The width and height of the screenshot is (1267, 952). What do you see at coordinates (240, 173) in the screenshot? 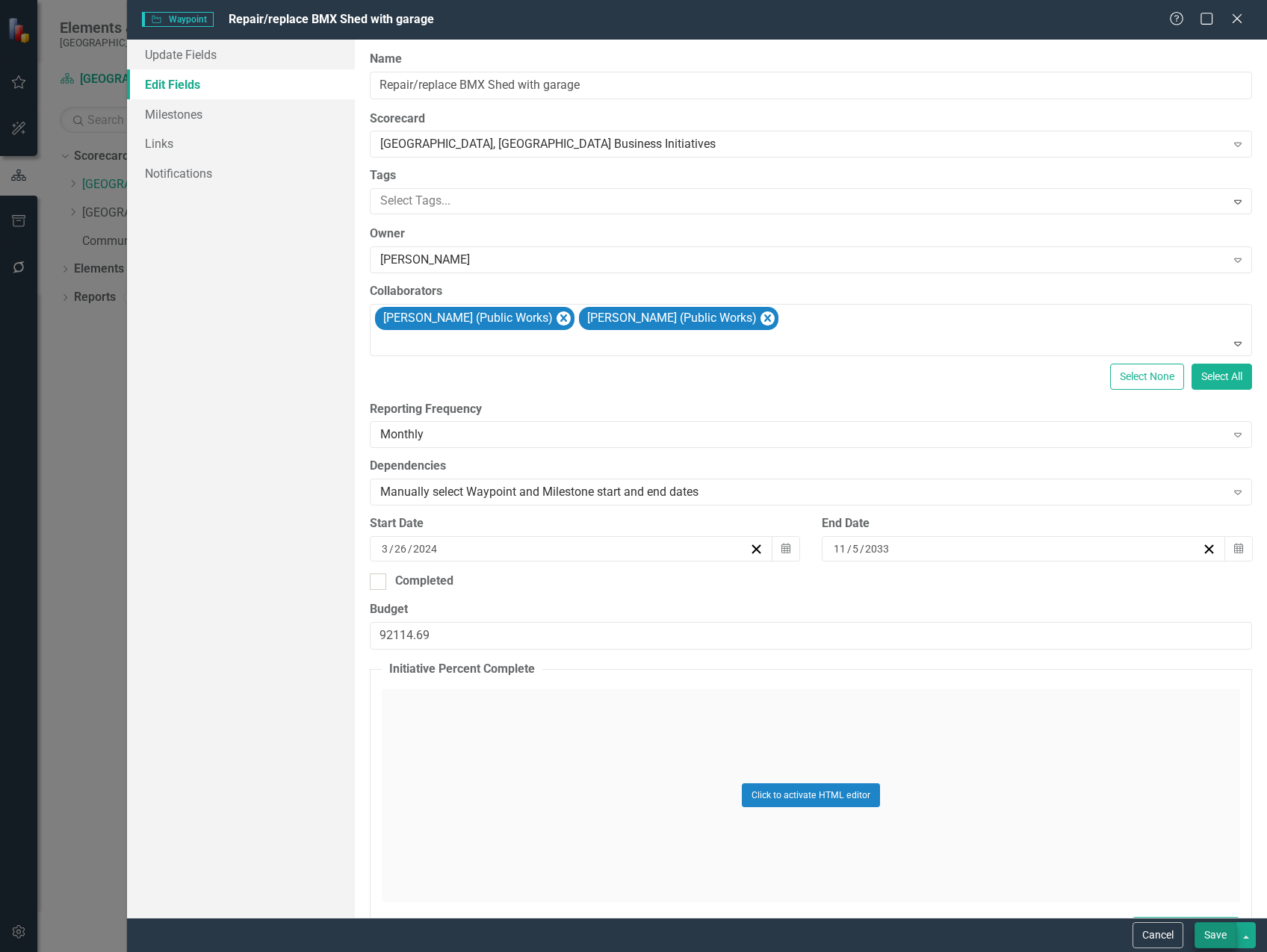
I see `a: Notifications` at bounding box center [240, 173].